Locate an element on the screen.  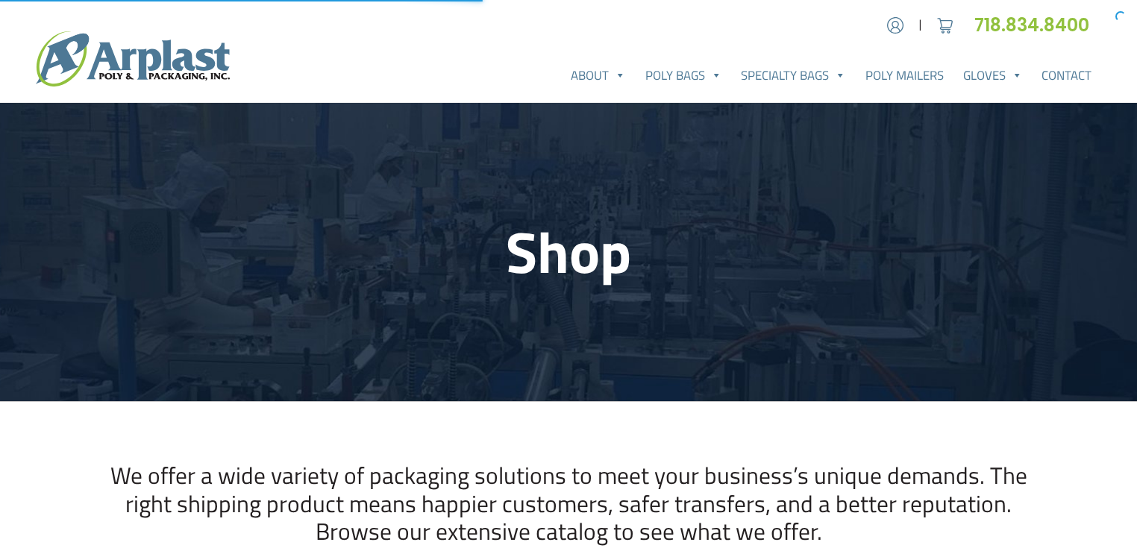
a: Poly Bags is located at coordinates (683, 75).